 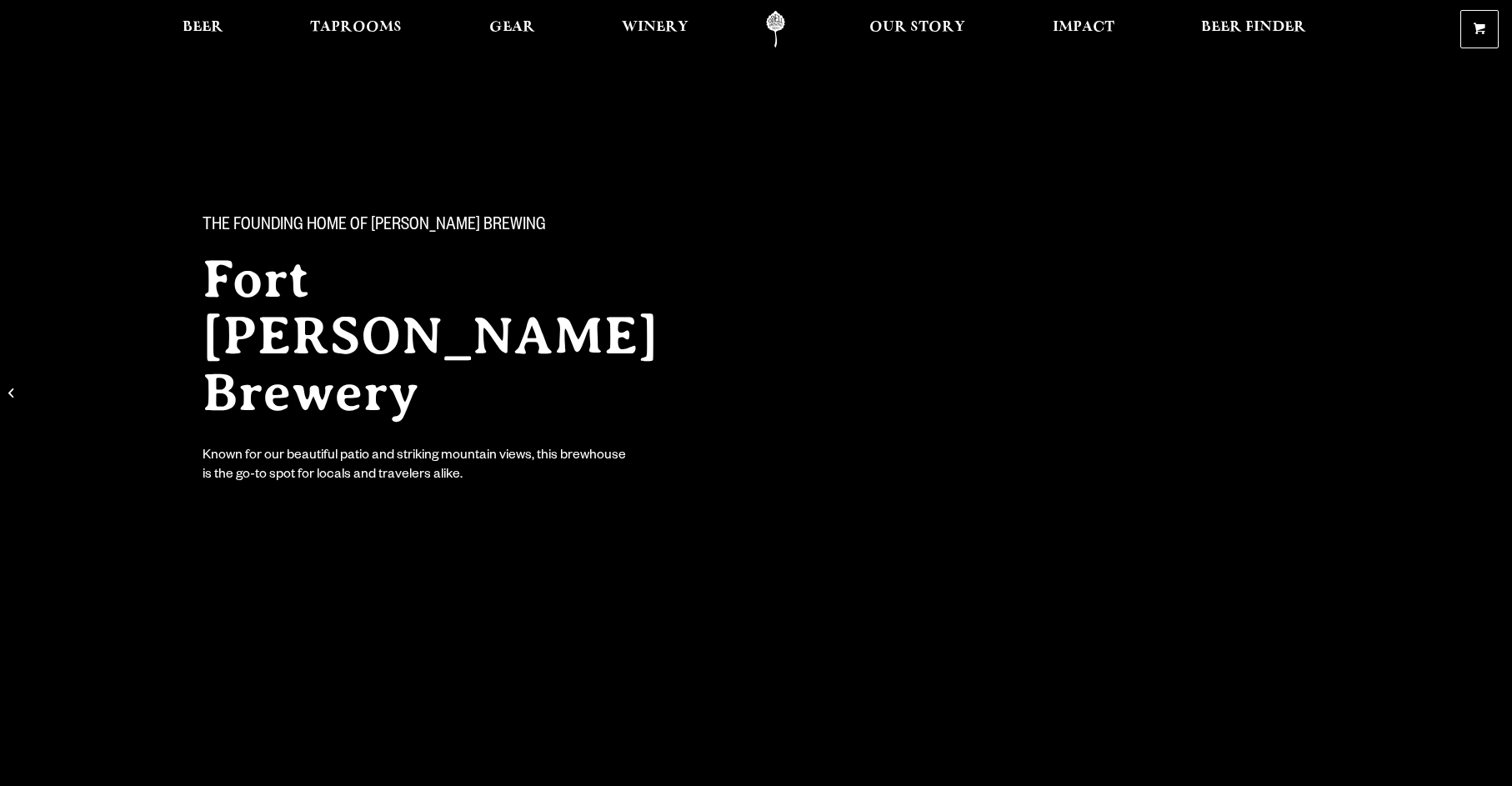 What do you see at coordinates (1083, 28) in the screenshot?
I see `span: Impact` at bounding box center [1083, 28].